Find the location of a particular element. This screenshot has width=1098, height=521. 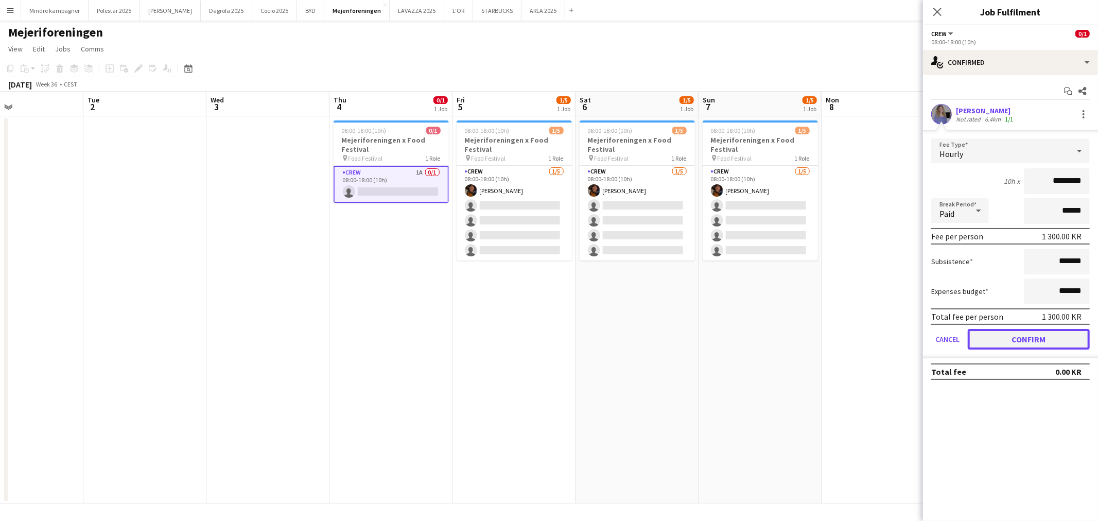

button: L'OR is located at coordinates (459, 10).